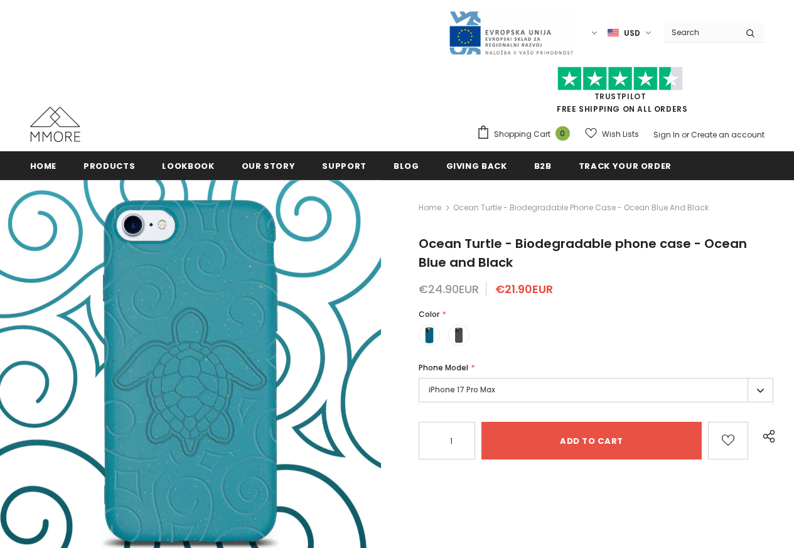 The height and width of the screenshot is (548, 794). What do you see at coordinates (188, 165) in the screenshot?
I see `a: Lookbook` at bounding box center [188, 165].